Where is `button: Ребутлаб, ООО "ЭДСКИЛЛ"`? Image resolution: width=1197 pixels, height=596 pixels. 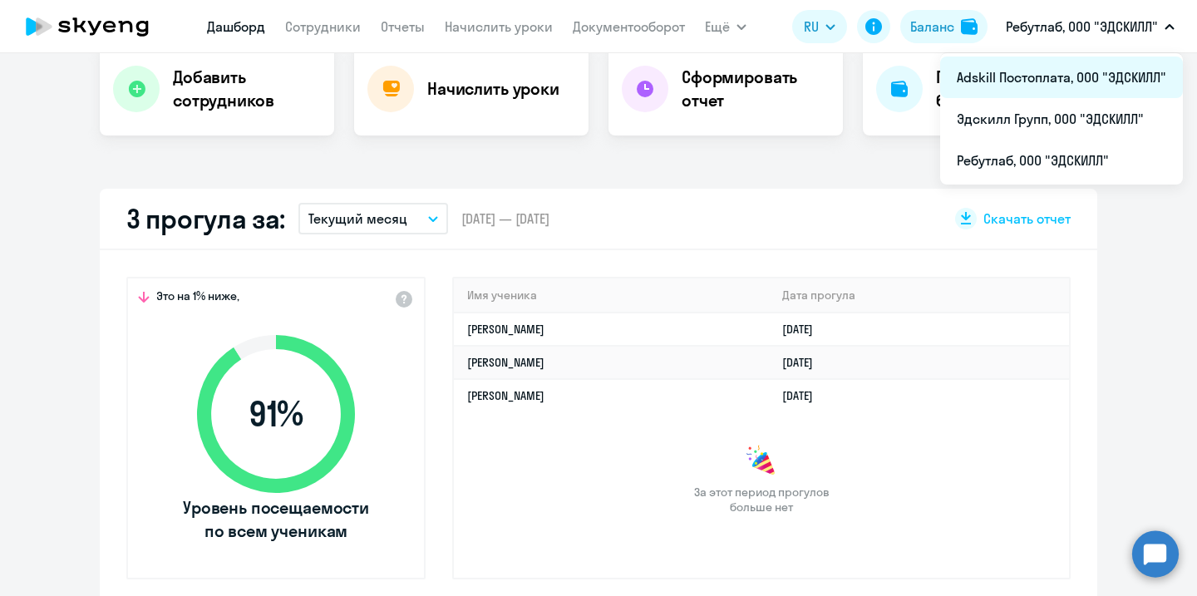
button: Ребутлаб, ООО "ЭДСКИЛЛ" is located at coordinates (1089, 27).